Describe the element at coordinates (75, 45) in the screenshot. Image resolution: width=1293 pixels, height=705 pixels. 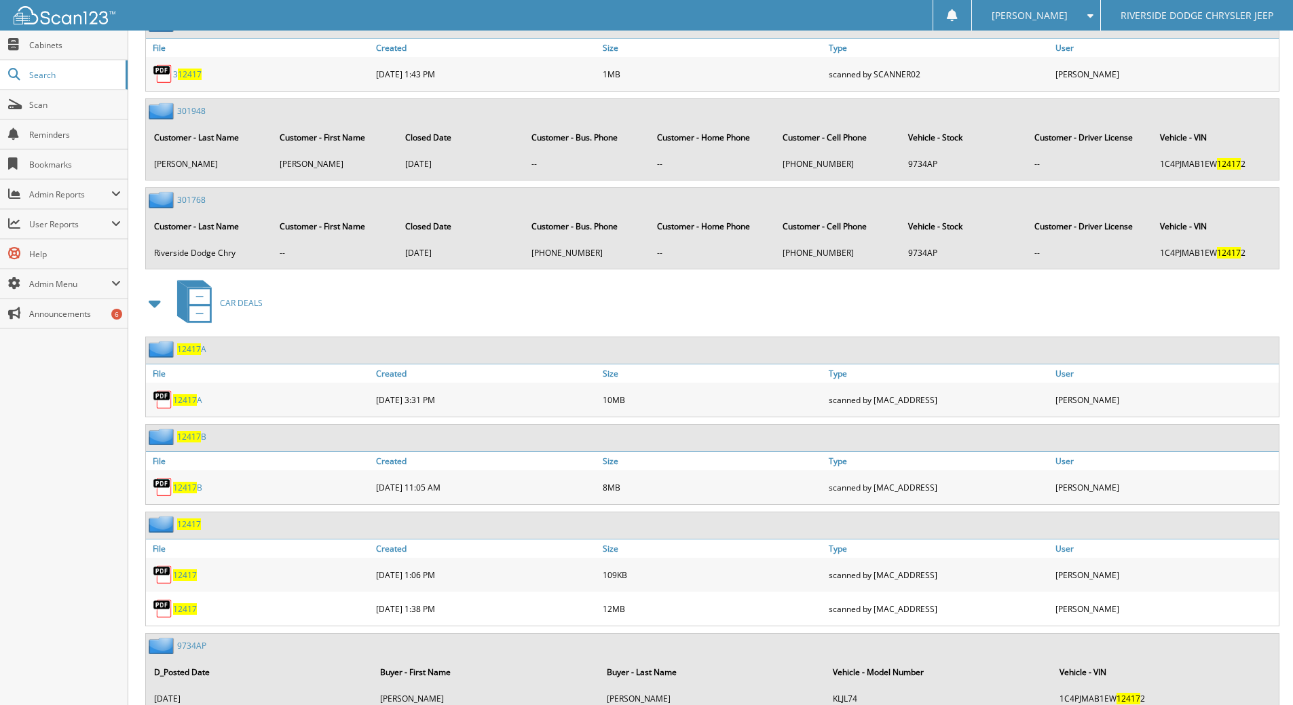
I see `span: Cabinets` at that location.